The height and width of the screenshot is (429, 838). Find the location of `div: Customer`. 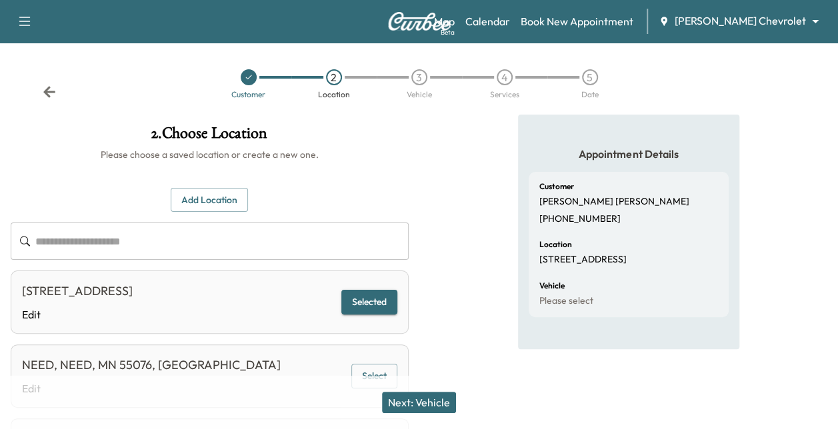

div: Customer is located at coordinates (248, 95).